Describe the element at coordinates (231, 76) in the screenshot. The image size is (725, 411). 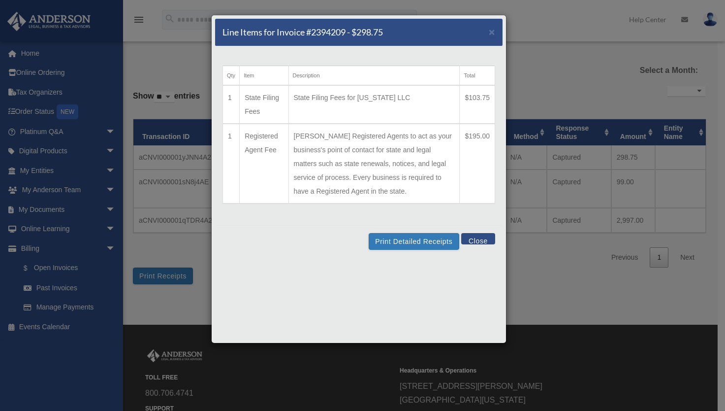
I see `th: Qty` at that location.